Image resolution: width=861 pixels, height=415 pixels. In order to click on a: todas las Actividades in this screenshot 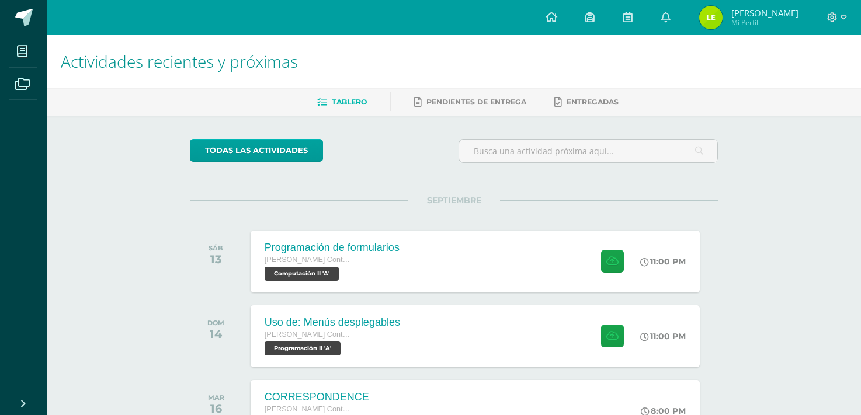, I will do `click(256, 150)`.